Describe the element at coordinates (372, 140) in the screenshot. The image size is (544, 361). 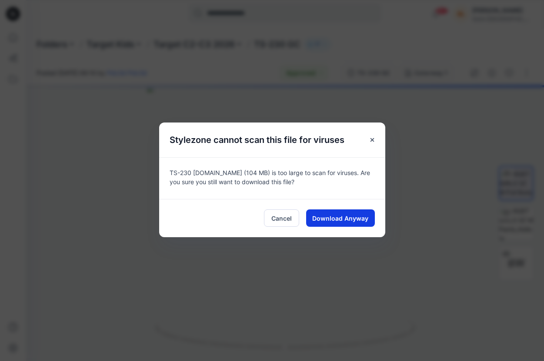
I see `button: Close` at that location.